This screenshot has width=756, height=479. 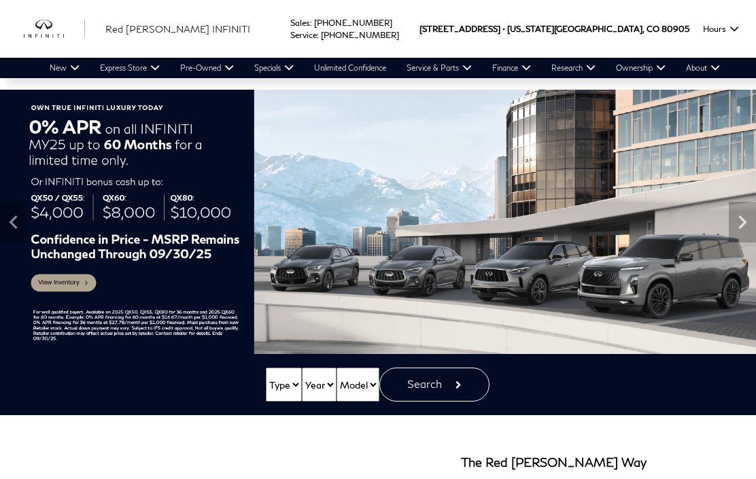 What do you see at coordinates (350, 68) in the screenshot?
I see `a: Unlimited Confidence` at bounding box center [350, 68].